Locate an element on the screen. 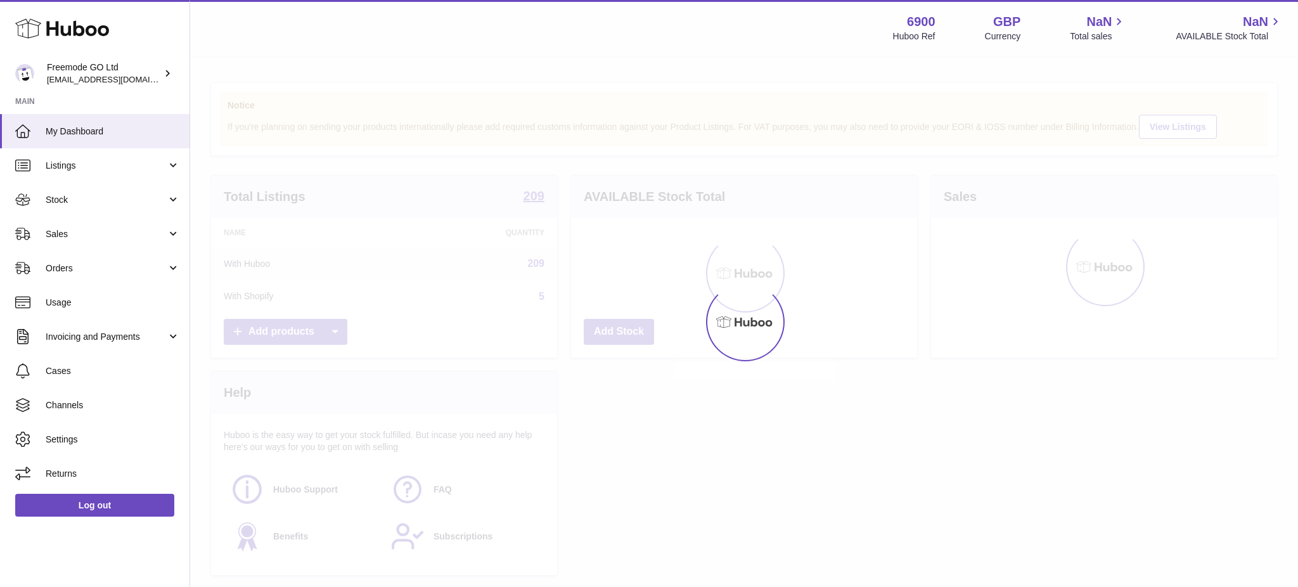 The image size is (1298, 587). div: Huboo Ref is located at coordinates (914, 36).